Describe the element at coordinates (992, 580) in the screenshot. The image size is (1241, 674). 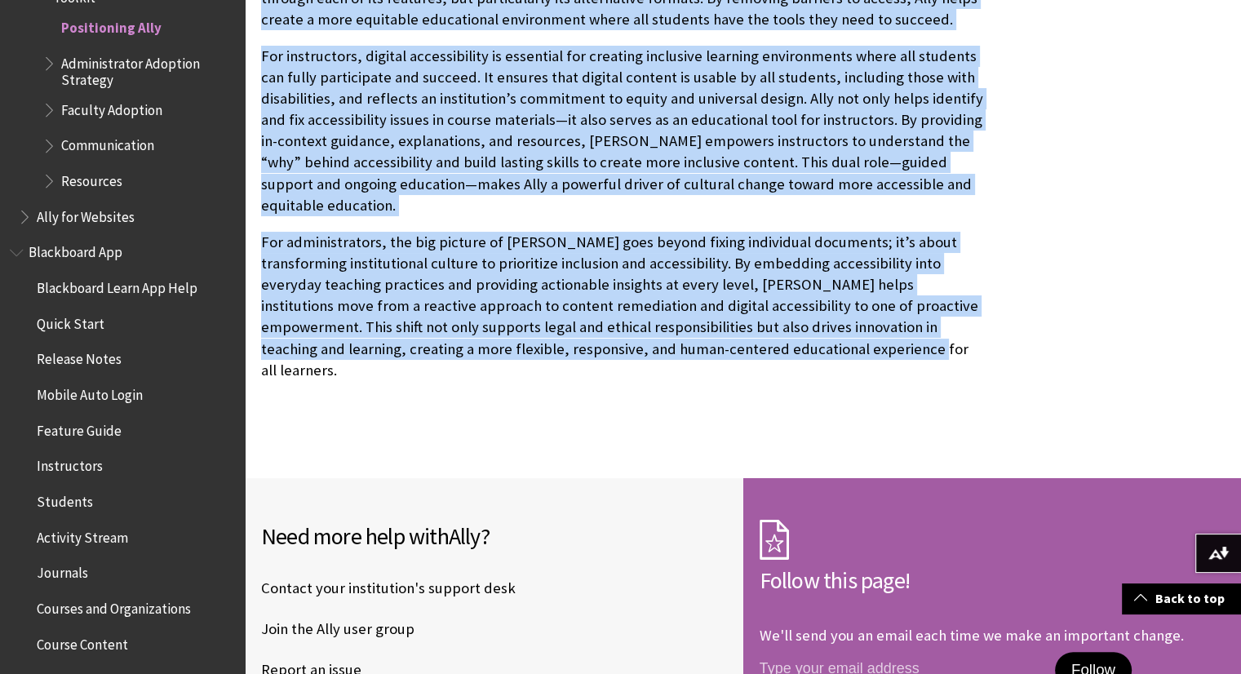
I see `h2: Follow this page!` at that location.